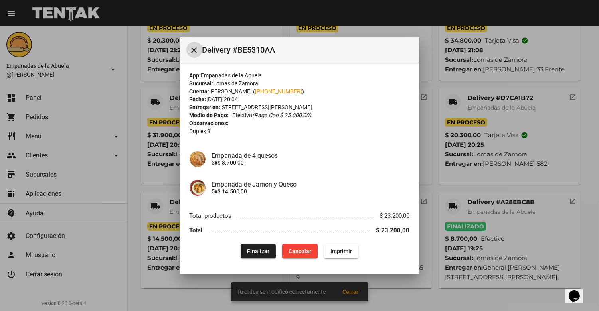  Describe the element at coordinates (200, 91) in the screenshot. I see `strong: Cuenta:` at that location.